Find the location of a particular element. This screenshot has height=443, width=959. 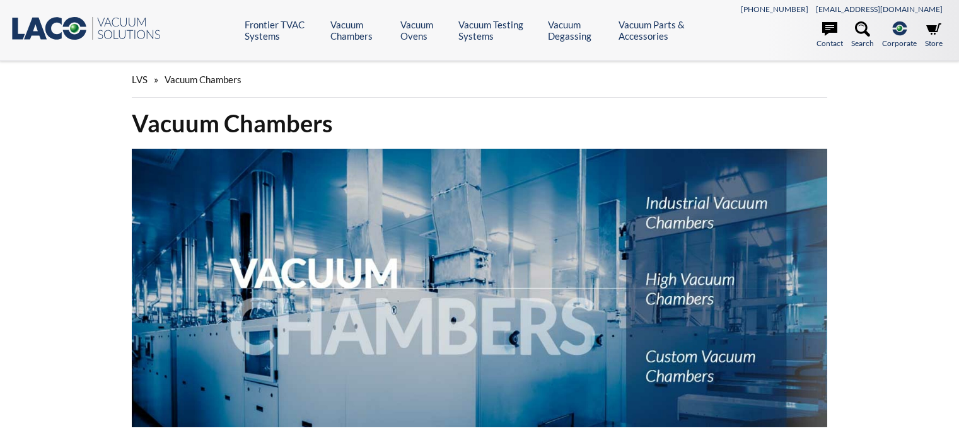

img: Vacuum Chambers is located at coordinates (480, 288).